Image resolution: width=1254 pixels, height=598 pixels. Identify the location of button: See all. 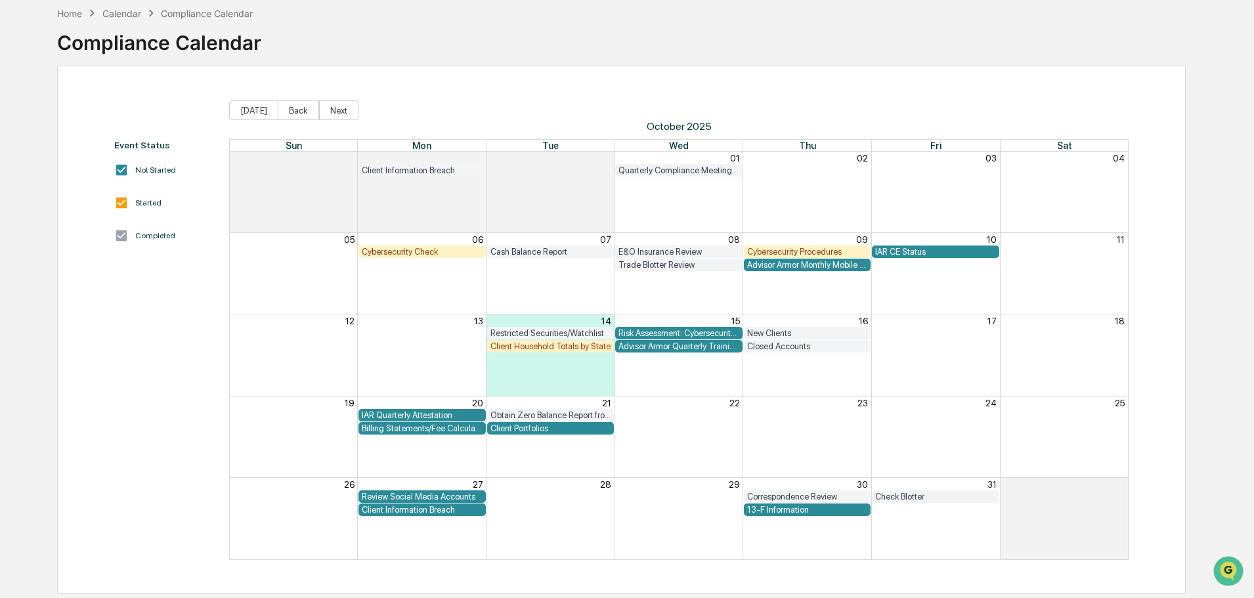
(221, 151).